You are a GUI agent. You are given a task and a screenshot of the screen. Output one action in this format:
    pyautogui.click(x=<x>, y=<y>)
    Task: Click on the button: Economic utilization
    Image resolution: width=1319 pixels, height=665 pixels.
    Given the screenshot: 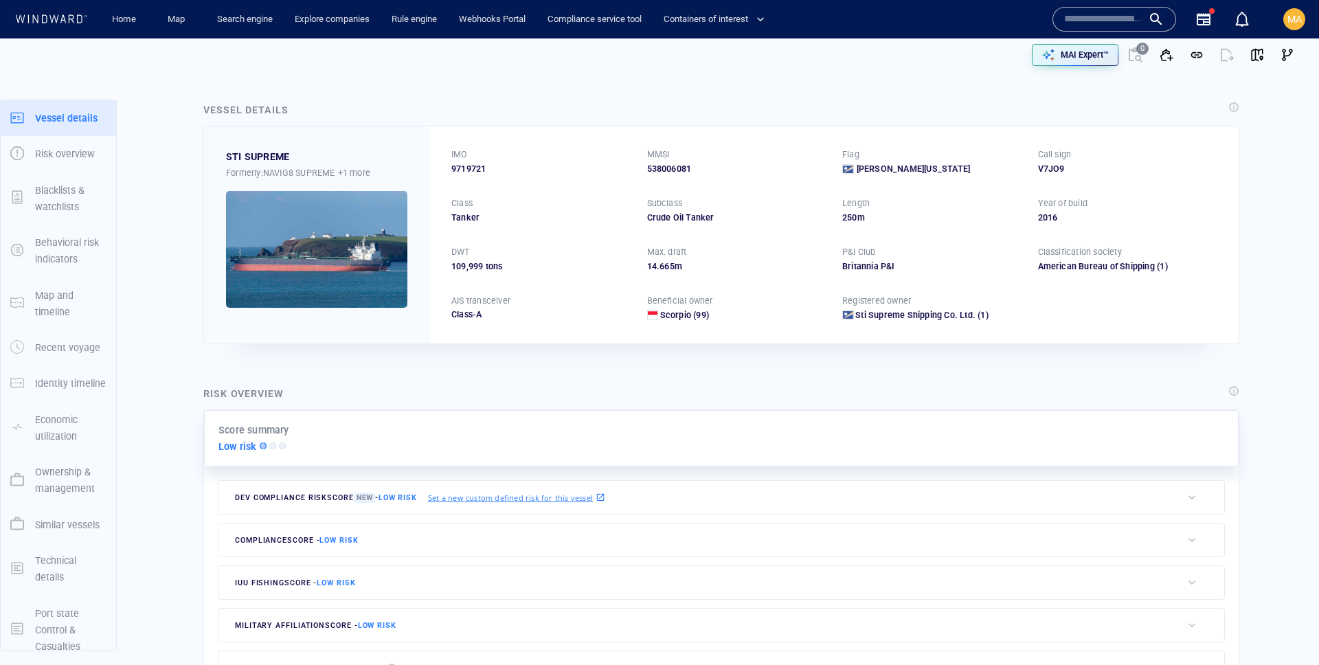 What is the action you would take?
    pyautogui.click(x=58, y=428)
    